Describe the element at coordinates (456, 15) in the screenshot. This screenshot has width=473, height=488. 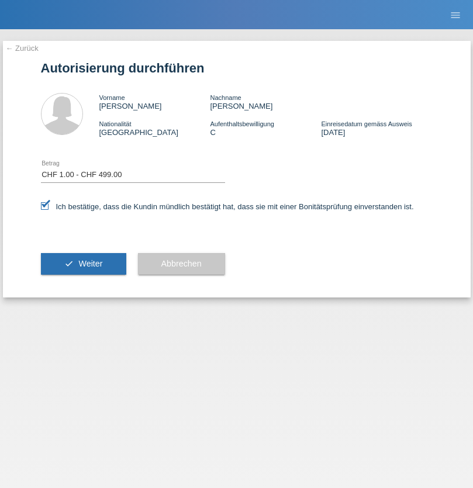
I see `i: menu` at that location.